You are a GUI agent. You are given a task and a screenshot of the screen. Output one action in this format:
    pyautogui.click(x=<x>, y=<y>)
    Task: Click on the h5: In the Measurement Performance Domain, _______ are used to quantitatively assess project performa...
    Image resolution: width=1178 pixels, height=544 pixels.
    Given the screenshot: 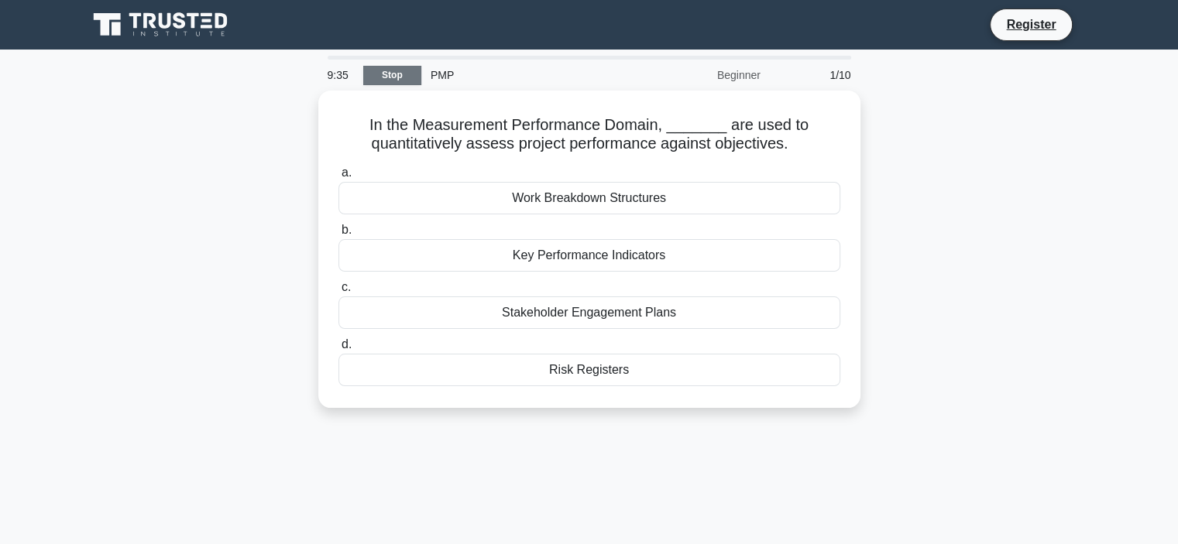 What is the action you would take?
    pyautogui.click(x=589, y=135)
    